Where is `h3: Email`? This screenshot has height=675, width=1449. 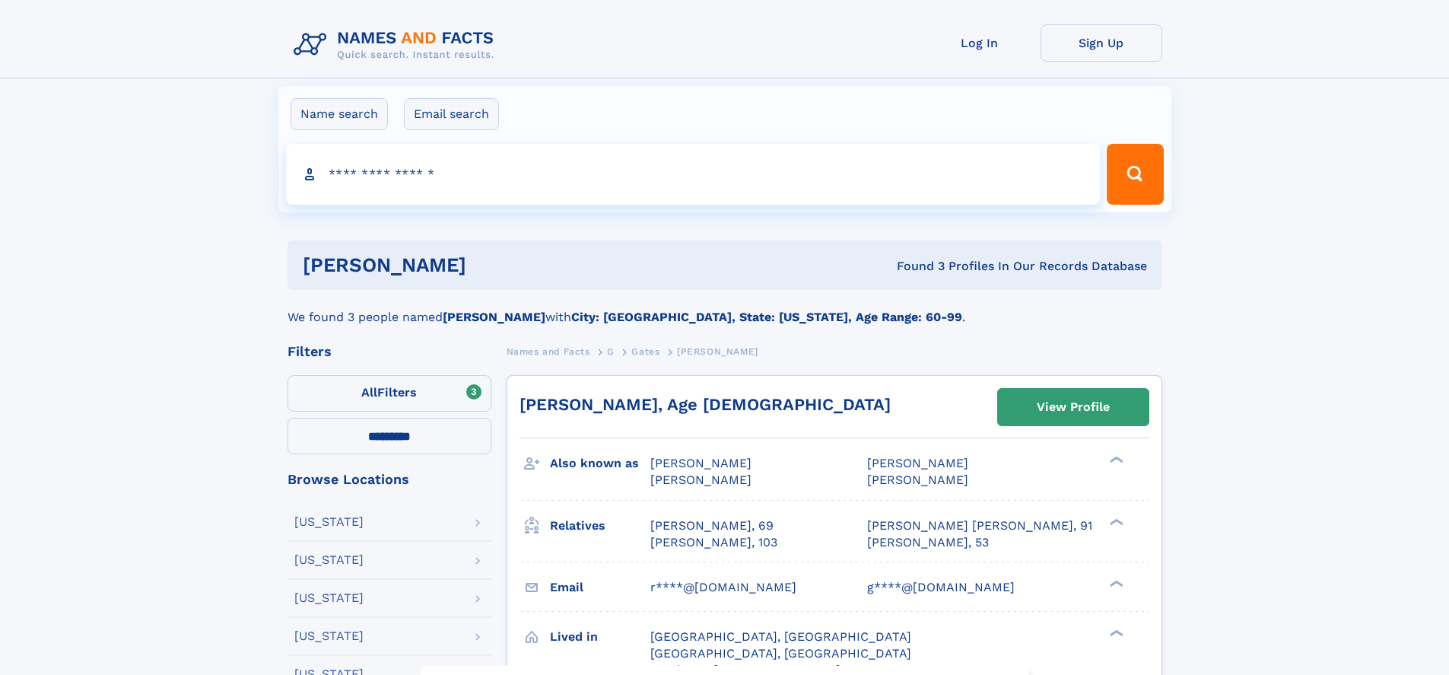 h3: Email is located at coordinates (600, 587).